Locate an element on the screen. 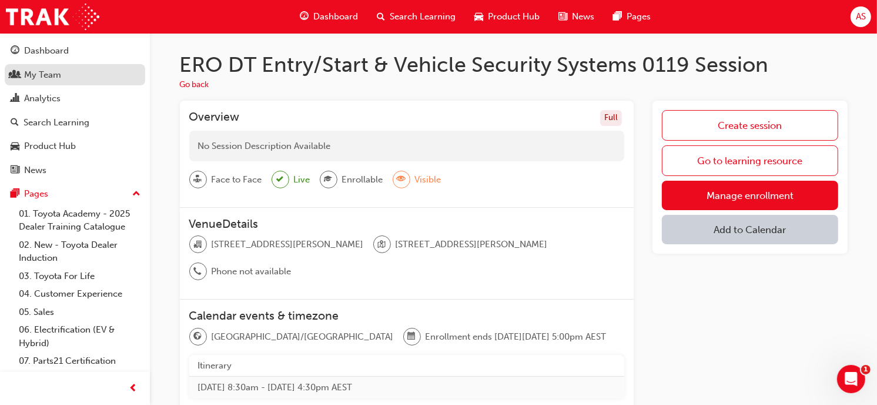 This screenshot has width=877, height=405. div: Search Learning is located at coordinates (56, 122).